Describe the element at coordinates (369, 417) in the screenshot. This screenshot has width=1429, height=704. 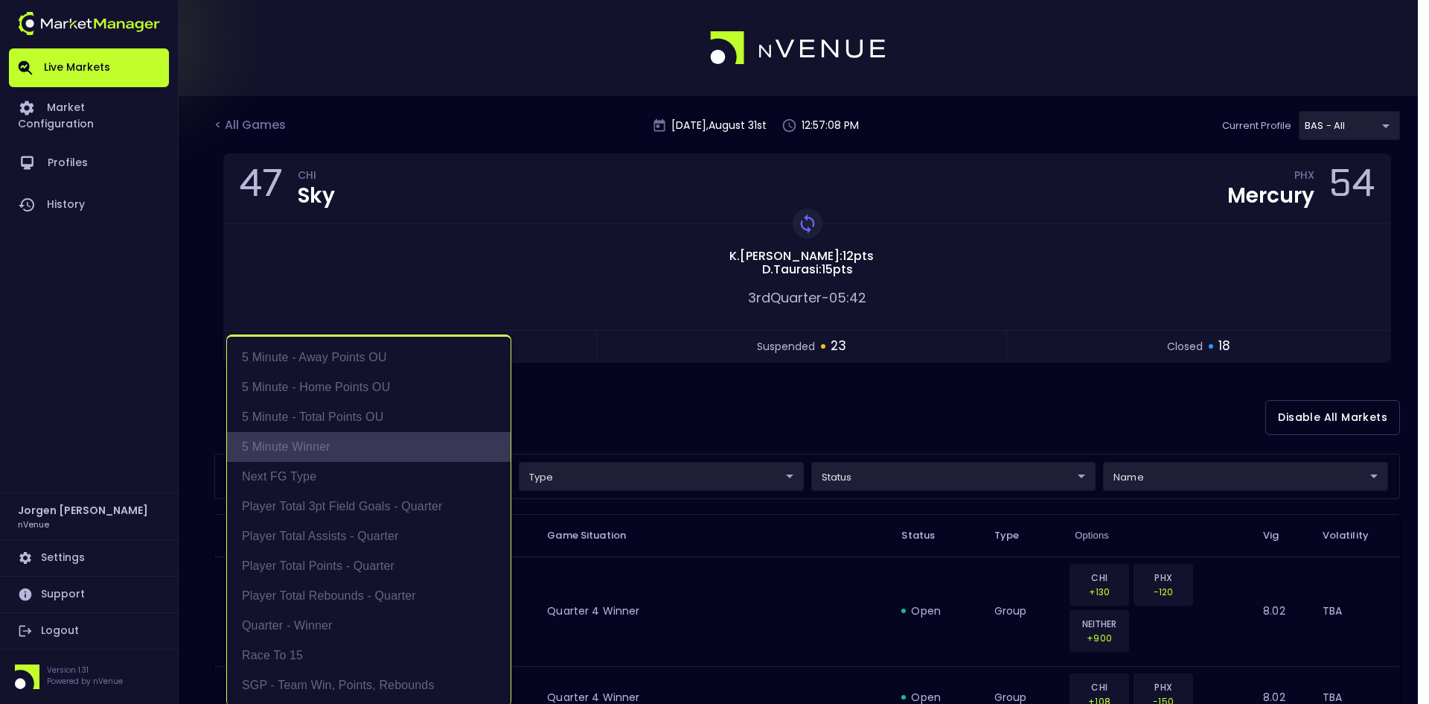
I see `li: 5 Minute - Total Points OU` at that location.